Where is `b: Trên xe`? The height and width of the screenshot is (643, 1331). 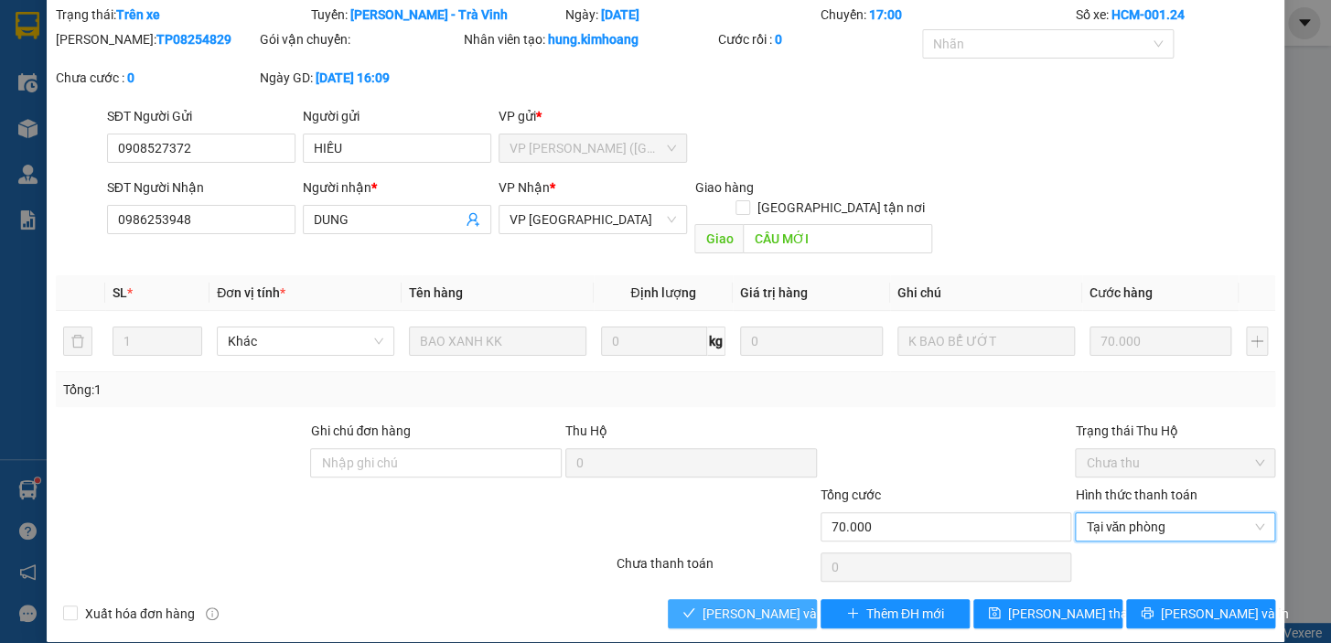
b: Trên xe is located at coordinates (138, 15).